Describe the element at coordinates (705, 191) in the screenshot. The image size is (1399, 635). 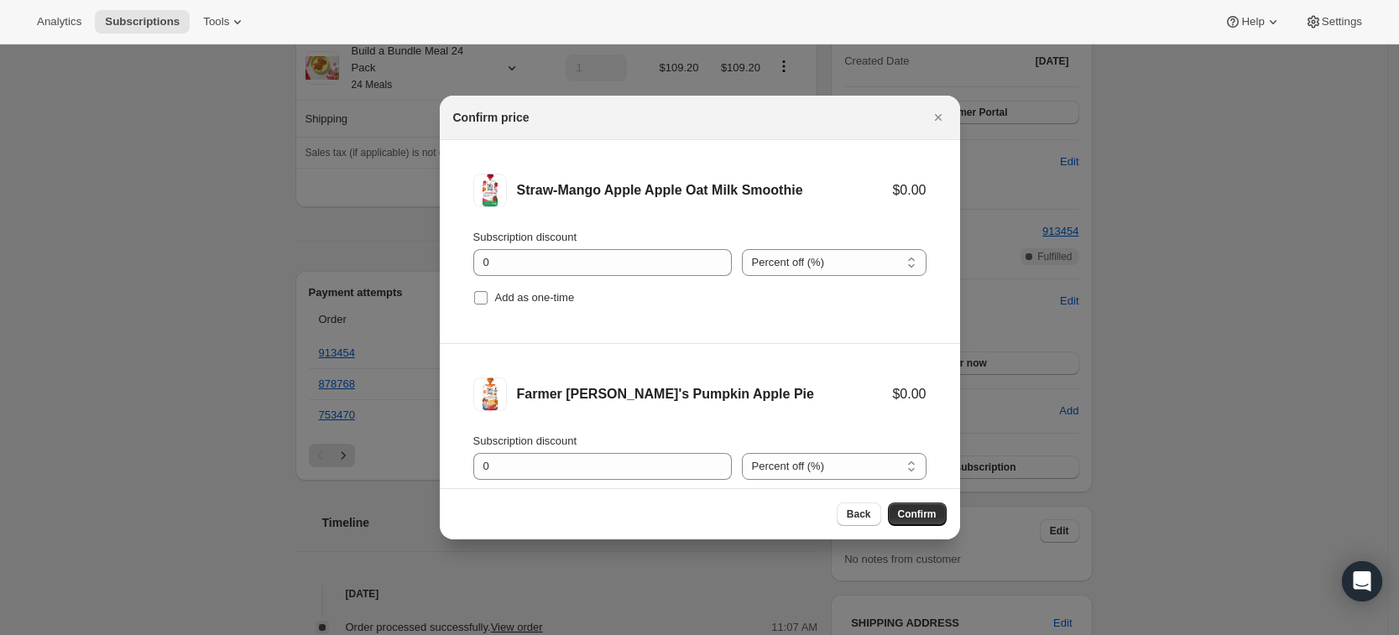
I see `div: Straw-Mango Apple Apple Oat Milk Smoothie` at that location.